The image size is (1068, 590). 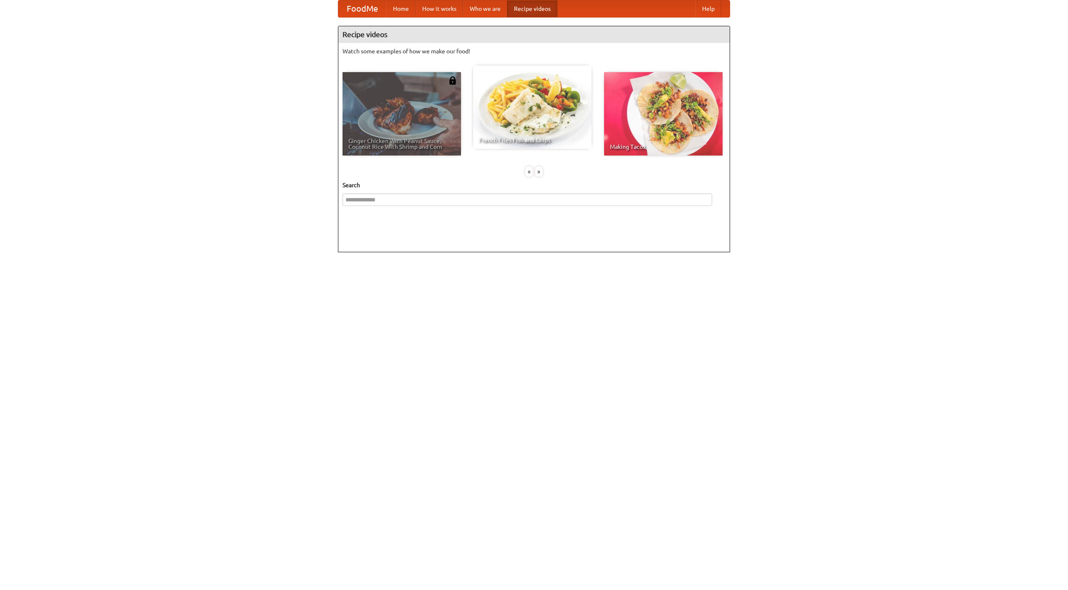 I want to click on p: Watch some examples of how we make our food!, so click(x=534, y=51).